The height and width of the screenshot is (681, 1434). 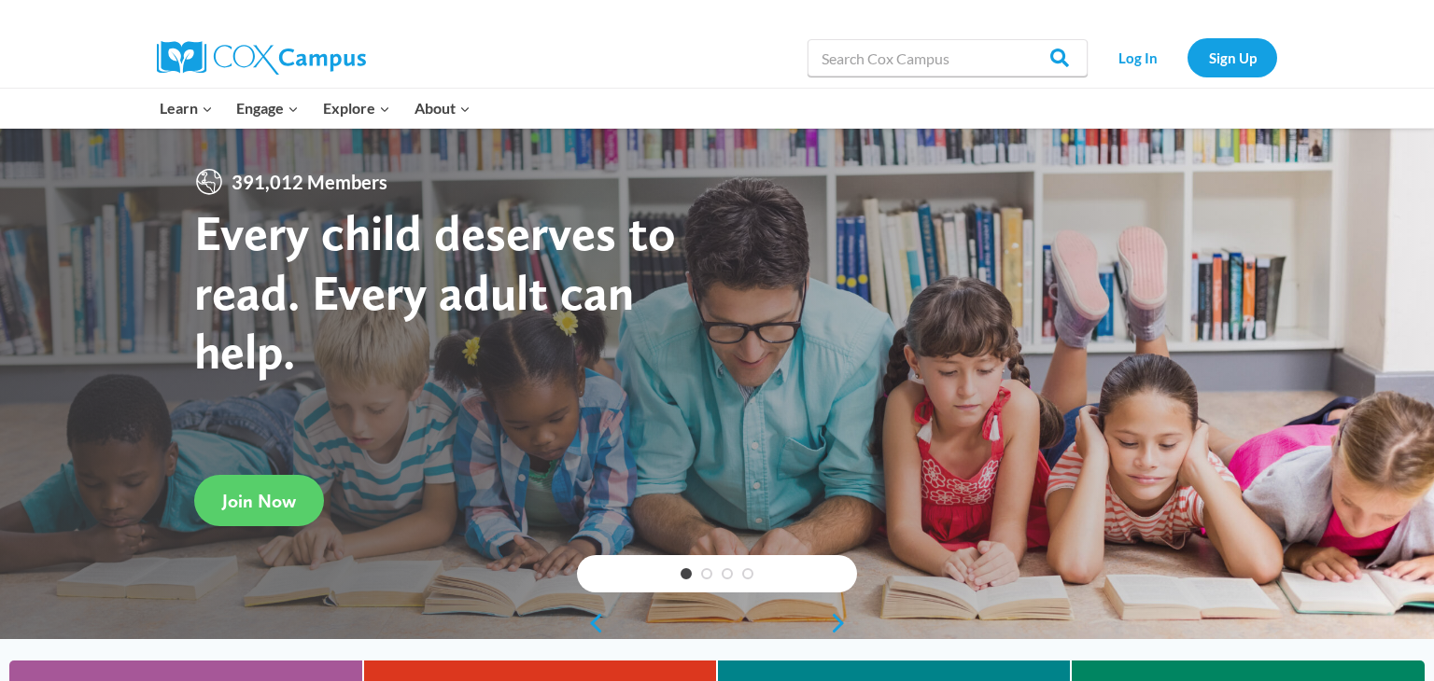 What do you see at coordinates (748, 574) in the screenshot?
I see `a: 4` at bounding box center [748, 574].